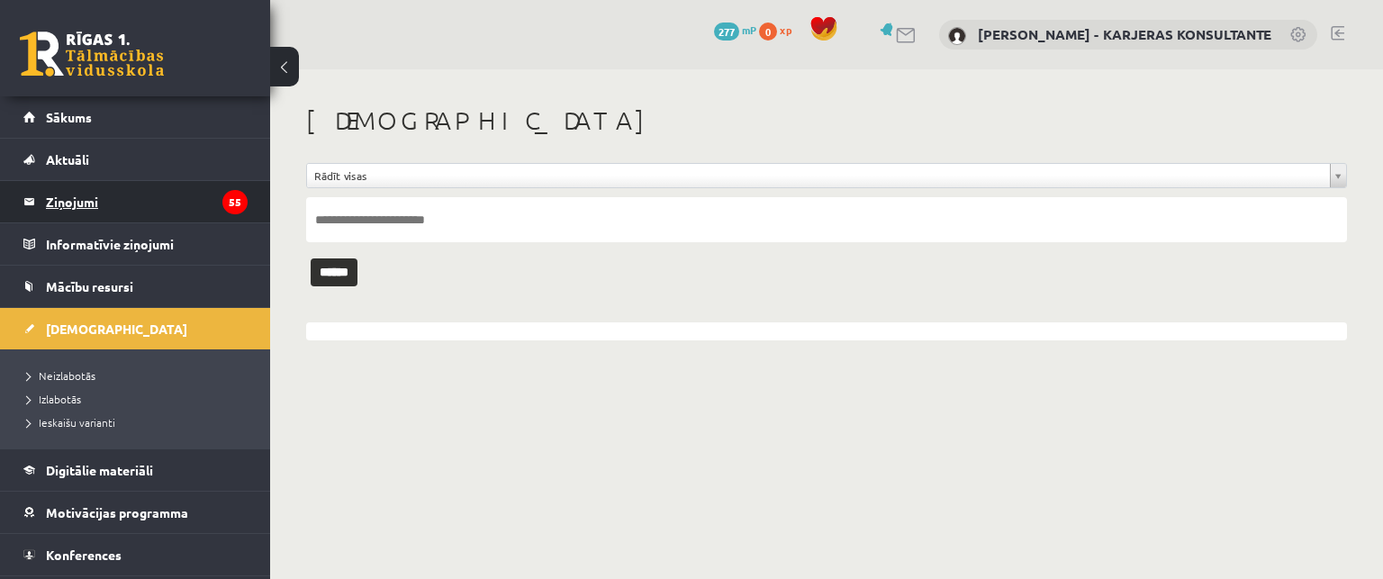 The height and width of the screenshot is (579, 1383). What do you see at coordinates (147, 202) in the screenshot?
I see `legend: Ziņojumi` at bounding box center [147, 202].